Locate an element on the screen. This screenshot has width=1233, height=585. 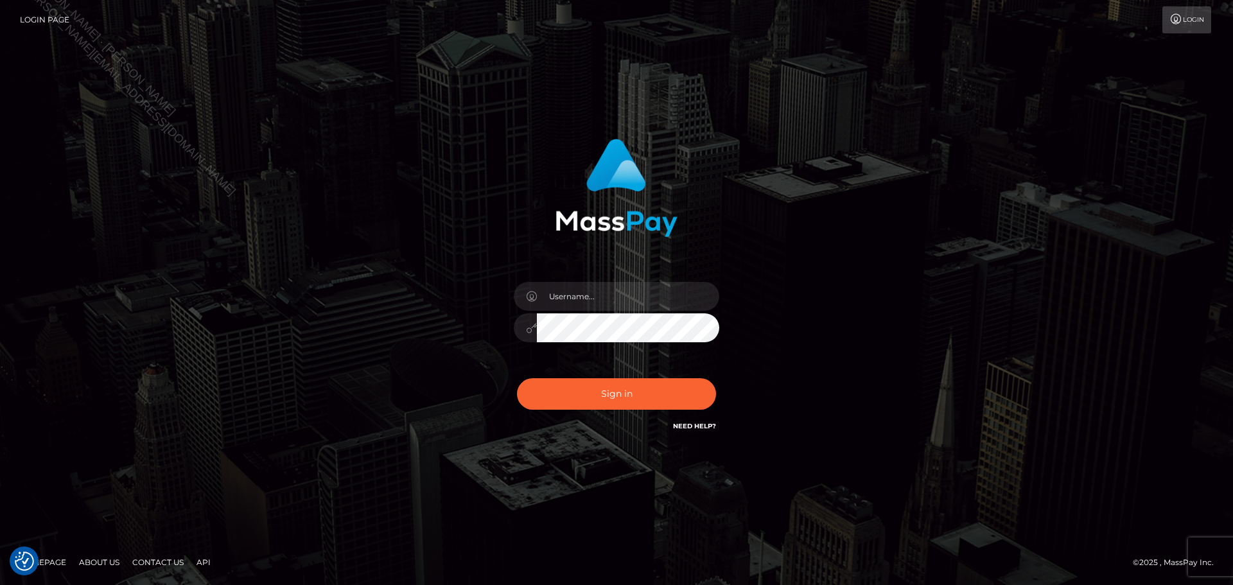
a: About Us is located at coordinates (99, 562).